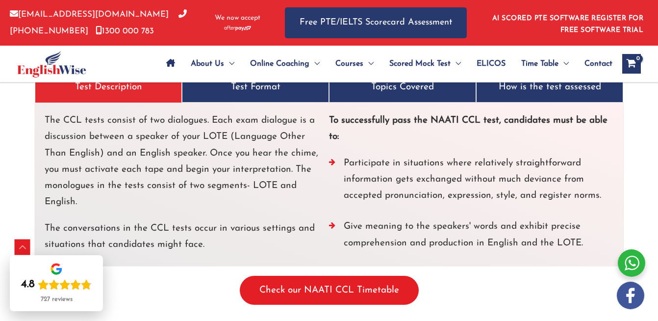 The height and width of the screenshot is (321, 658). I want to click on span: Scored Mock Test, so click(420, 64).